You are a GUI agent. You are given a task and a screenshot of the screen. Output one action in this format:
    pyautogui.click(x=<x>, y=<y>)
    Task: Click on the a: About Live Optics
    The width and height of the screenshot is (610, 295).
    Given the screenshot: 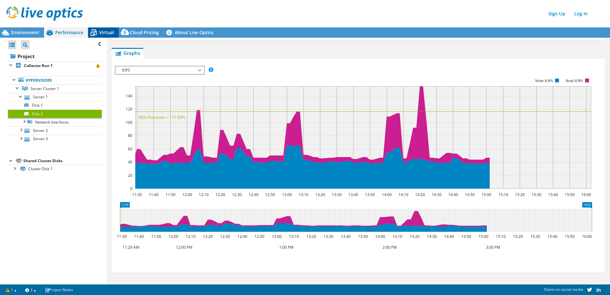 What is the action you would take?
    pyautogui.click(x=191, y=33)
    